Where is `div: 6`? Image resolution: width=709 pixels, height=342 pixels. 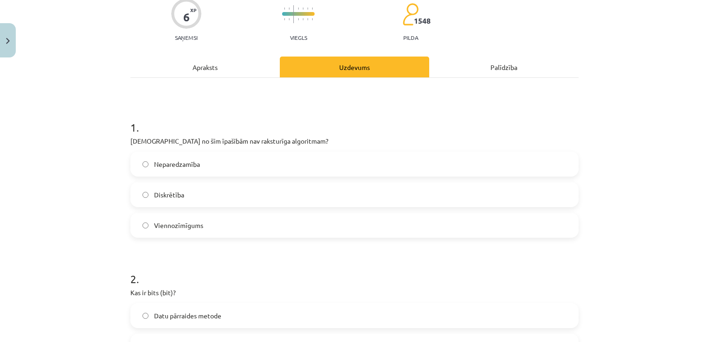 div: 6 is located at coordinates (186, 17).